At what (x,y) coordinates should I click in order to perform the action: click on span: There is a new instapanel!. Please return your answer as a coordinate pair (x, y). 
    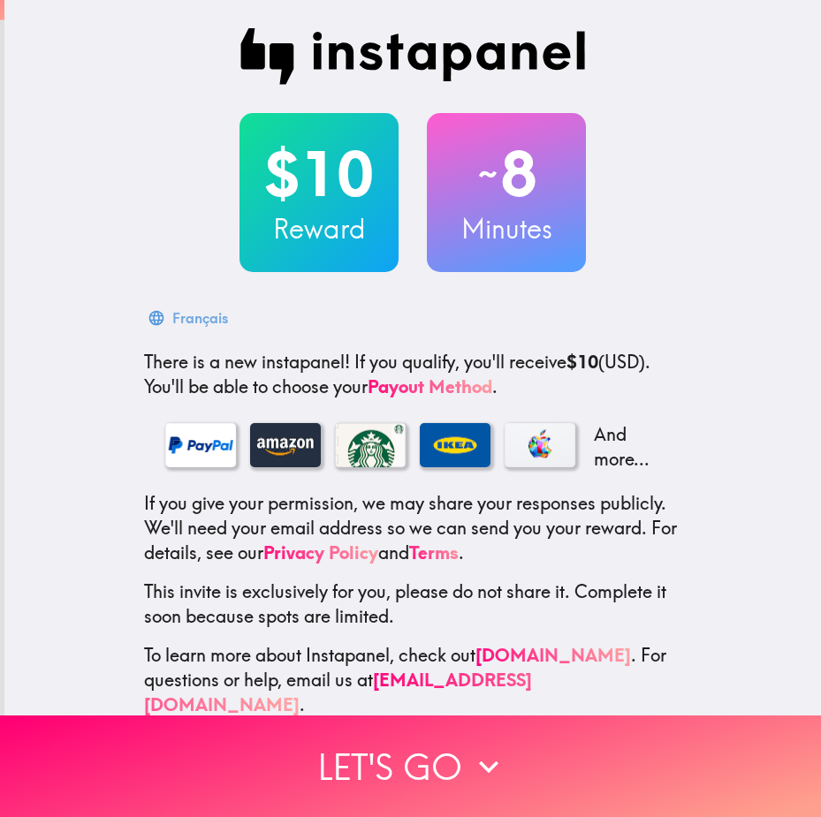
    Looking at the image, I should click on (246, 361).